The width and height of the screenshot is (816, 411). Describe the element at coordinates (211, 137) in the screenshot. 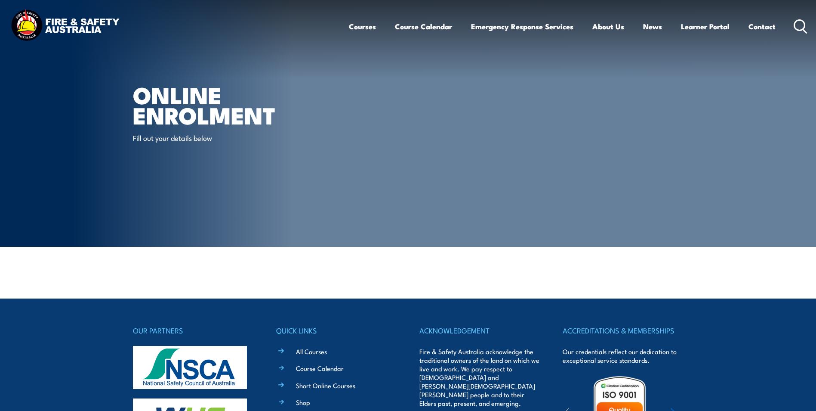

I see `p: Fill out your details below` at that location.